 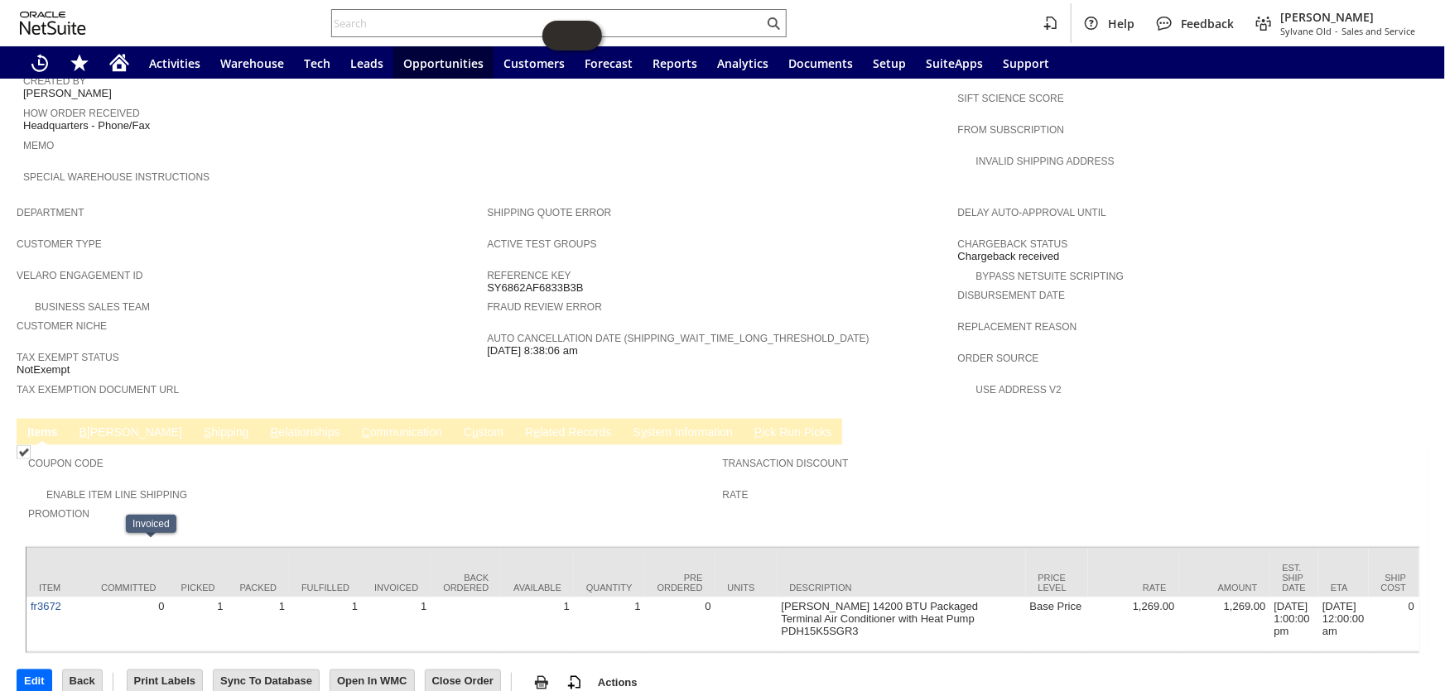 What do you see at coordinates (325, 588) in the screenshot?
I see `div: Fulfilled` at bounding box center [325, 588].